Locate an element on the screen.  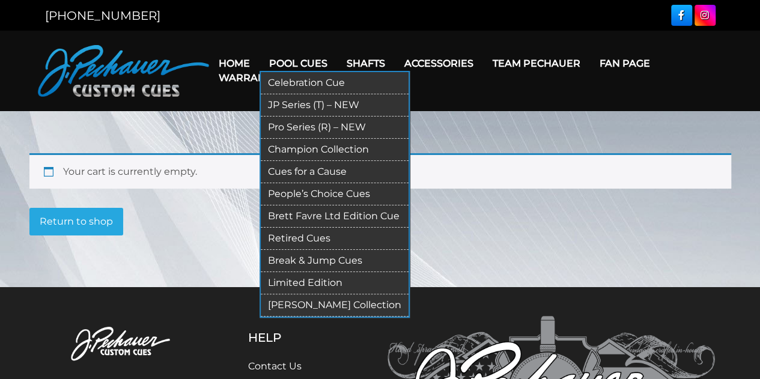
a: Cues for a Cause is located at coordinates (335, 172).